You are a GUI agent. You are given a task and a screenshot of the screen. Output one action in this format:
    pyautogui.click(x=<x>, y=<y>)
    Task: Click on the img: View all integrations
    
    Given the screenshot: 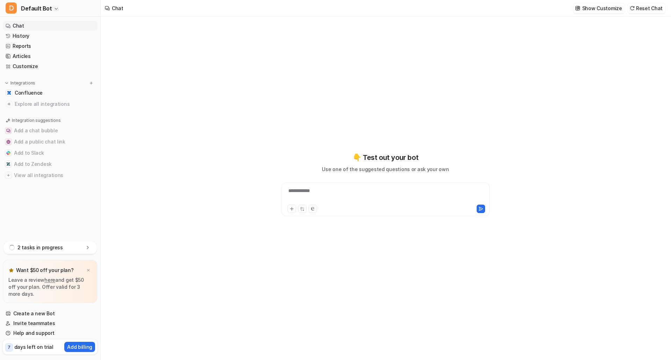 What is the action you would take?
    pyautogui.click(x=8, y=175)
    